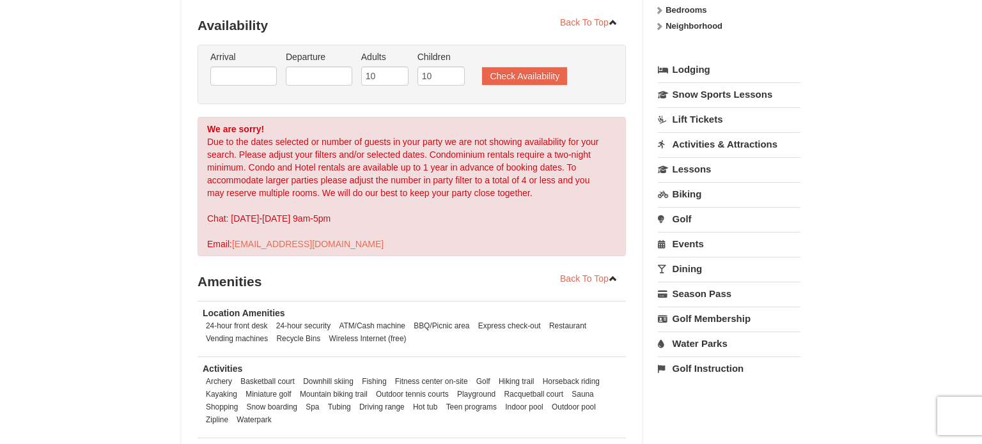  What do you see at coordinates (441, 326) in the screenshot?
I see `li: BBQ/Picnic area` at bounding box center [441, 326].